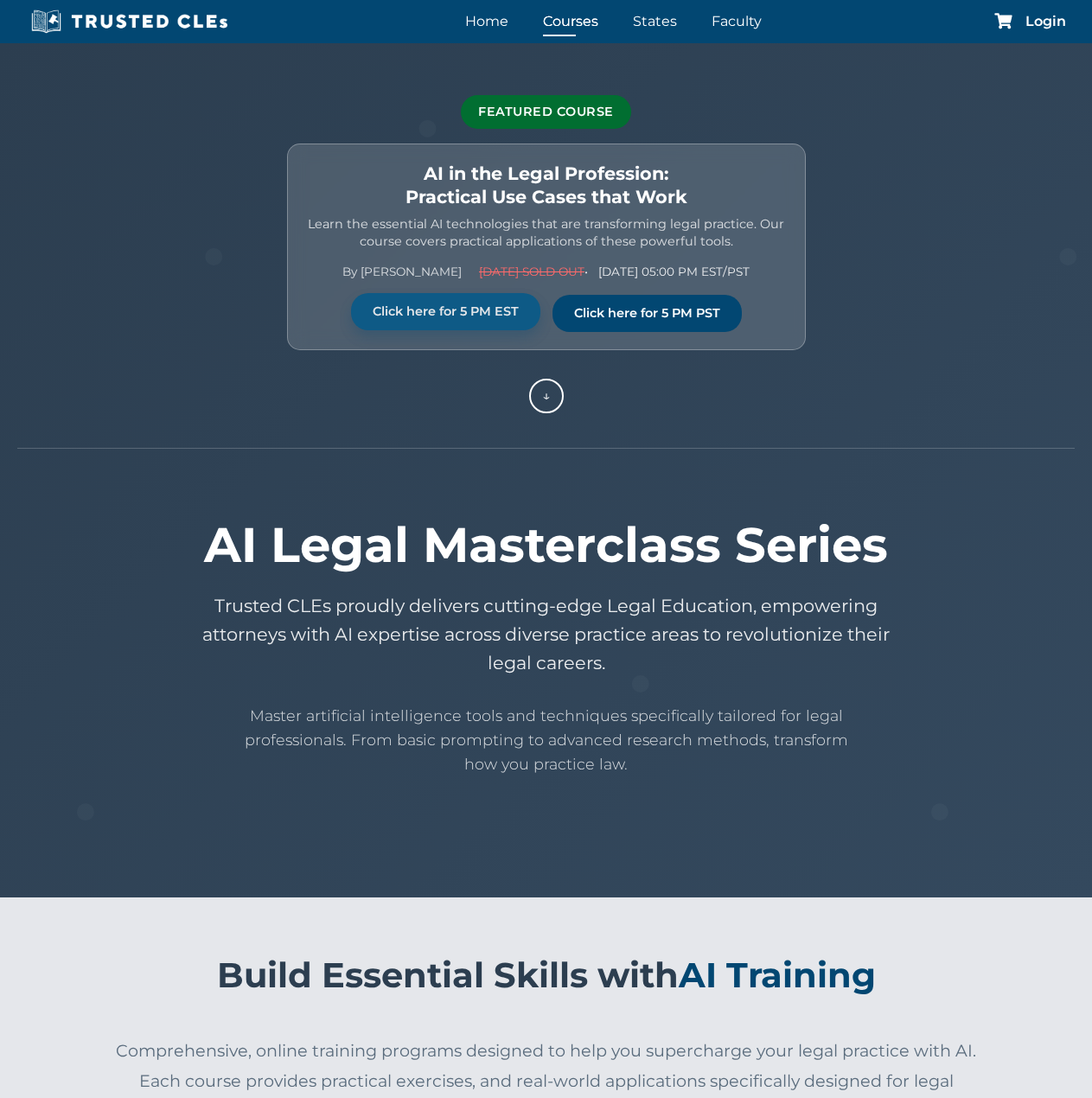  Describe the element at coordinates (546, 634) in the screenshot. I see `p: Trusted CLEs proudly delivers cutting-edge Legal Education, empowering attorneys with AI expertis...` at that location.